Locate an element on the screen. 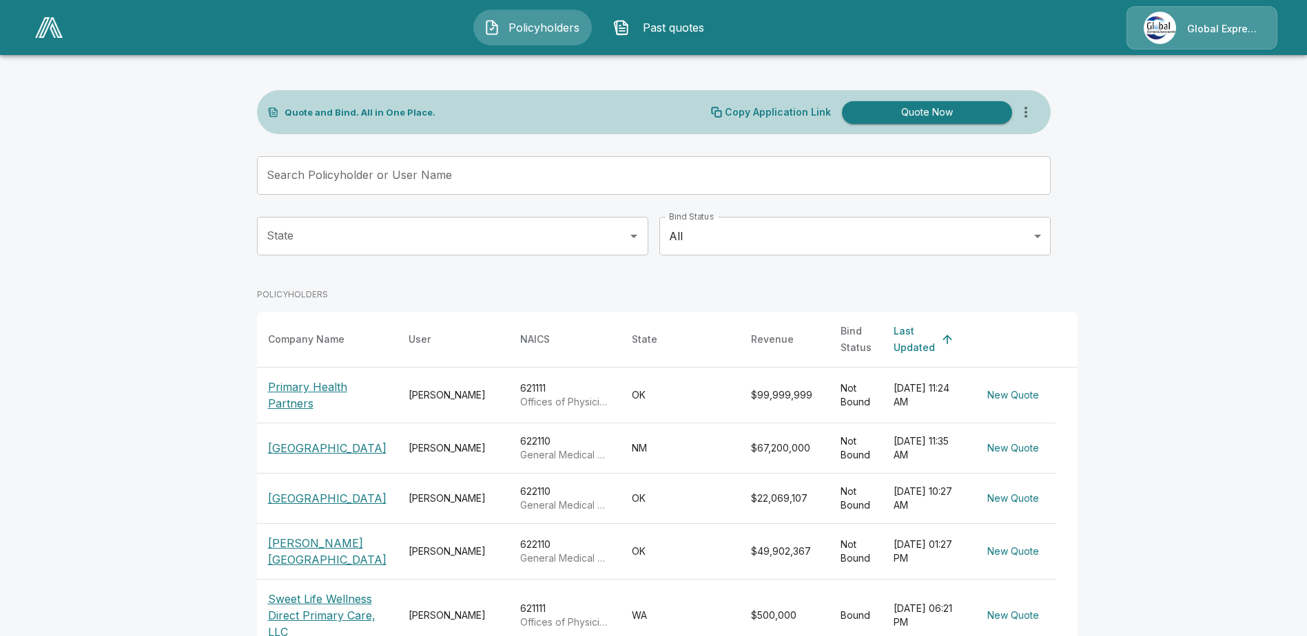 This screenshot has height=636, width=1307. th: Bind Status is located at coordinates (855, 340).